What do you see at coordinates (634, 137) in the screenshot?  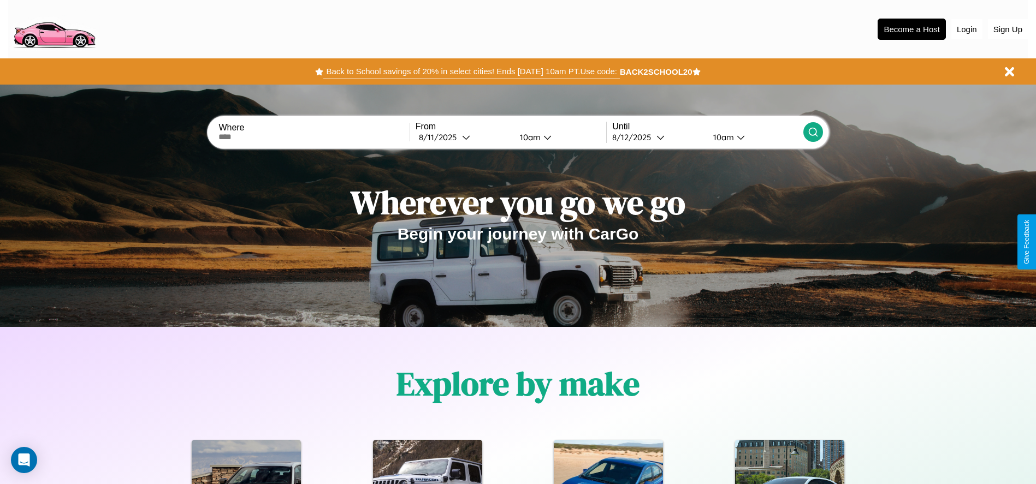 I see `div: 8 / 12 / 2025` at bounding box center [634, 137].